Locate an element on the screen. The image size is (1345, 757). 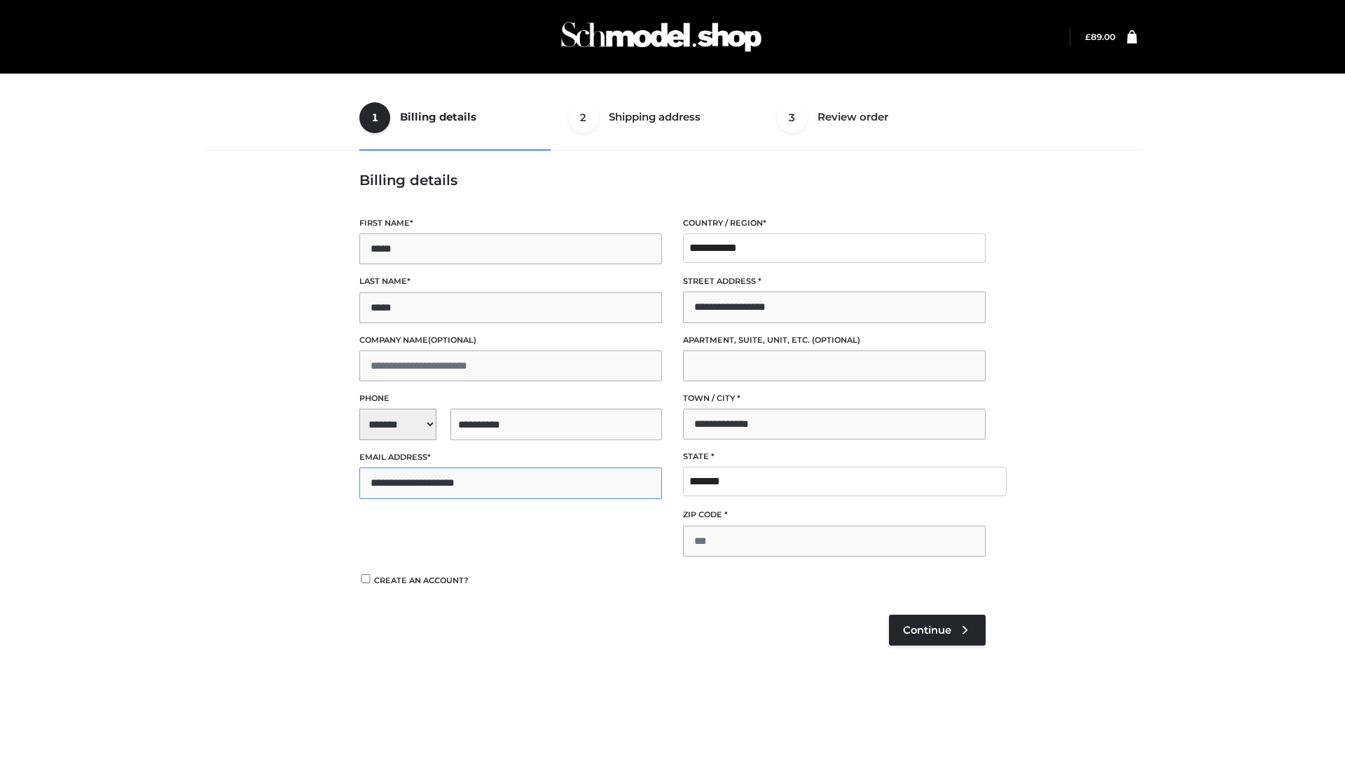
label: Last name is located at coordinates (511, 281).